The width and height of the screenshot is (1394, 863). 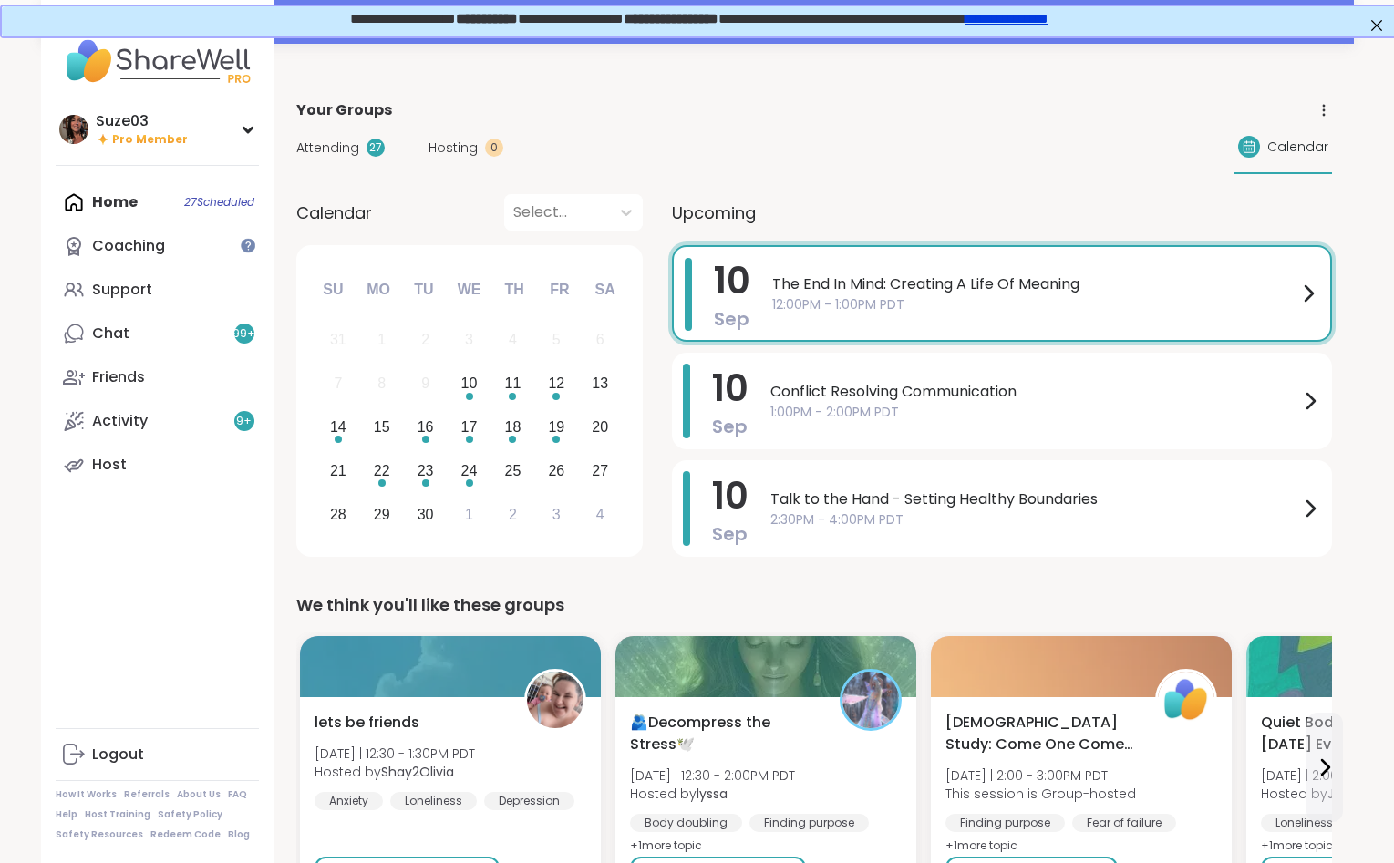 What do you see at coordinates (470, 383) in the screenshot?
I see `div: 10` at bounding box center [470, 383].